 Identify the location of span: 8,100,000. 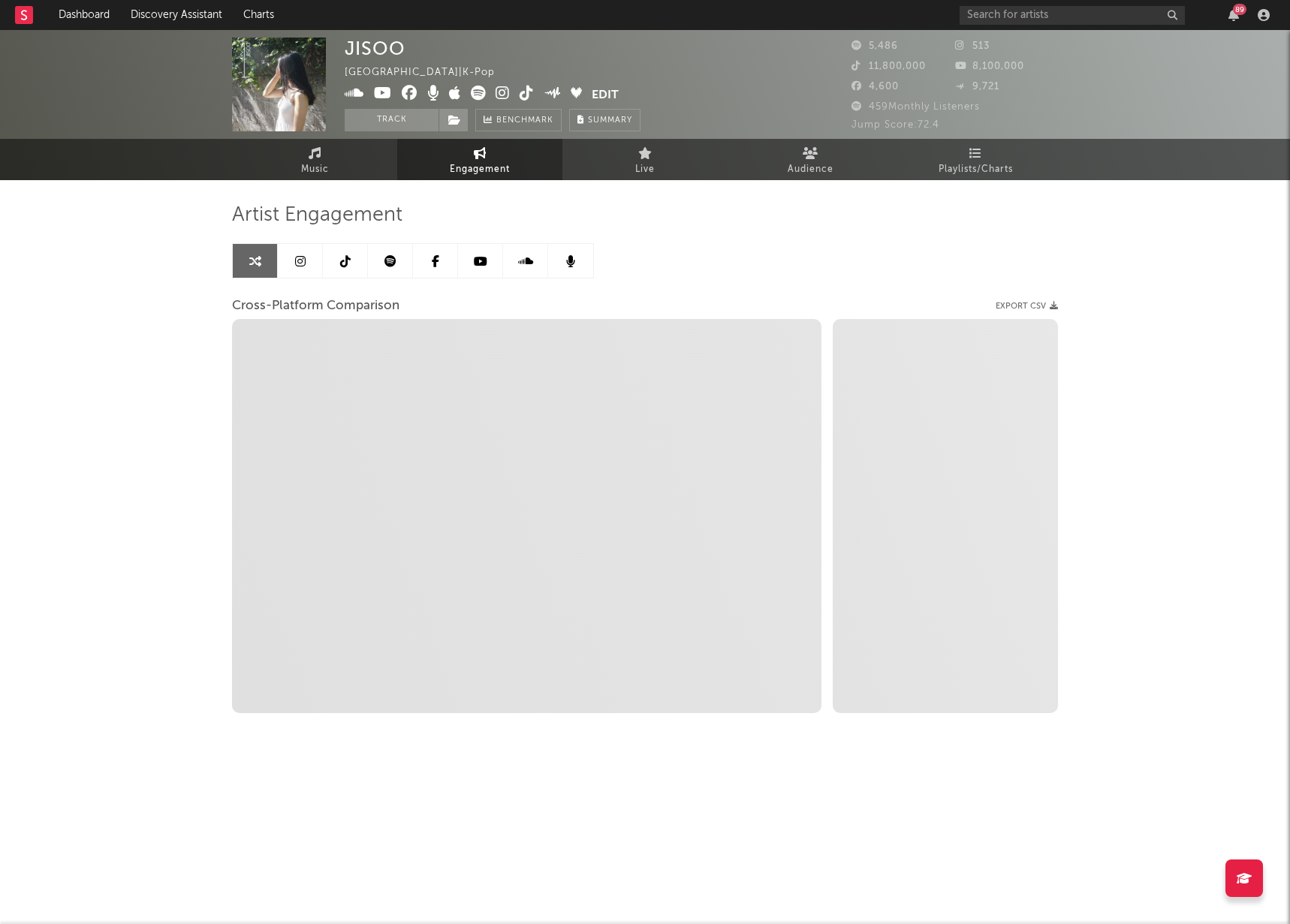
(989, 66).